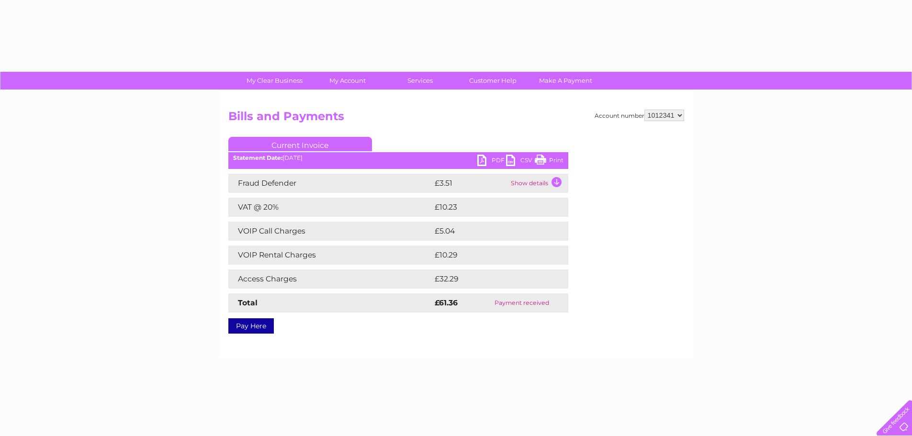 The height and width of the screenshot is (436, 912). What do you see at coordinates (331, 279) in the screenshot?
I see `td: Access Charges` at bounding box center [331, 279].